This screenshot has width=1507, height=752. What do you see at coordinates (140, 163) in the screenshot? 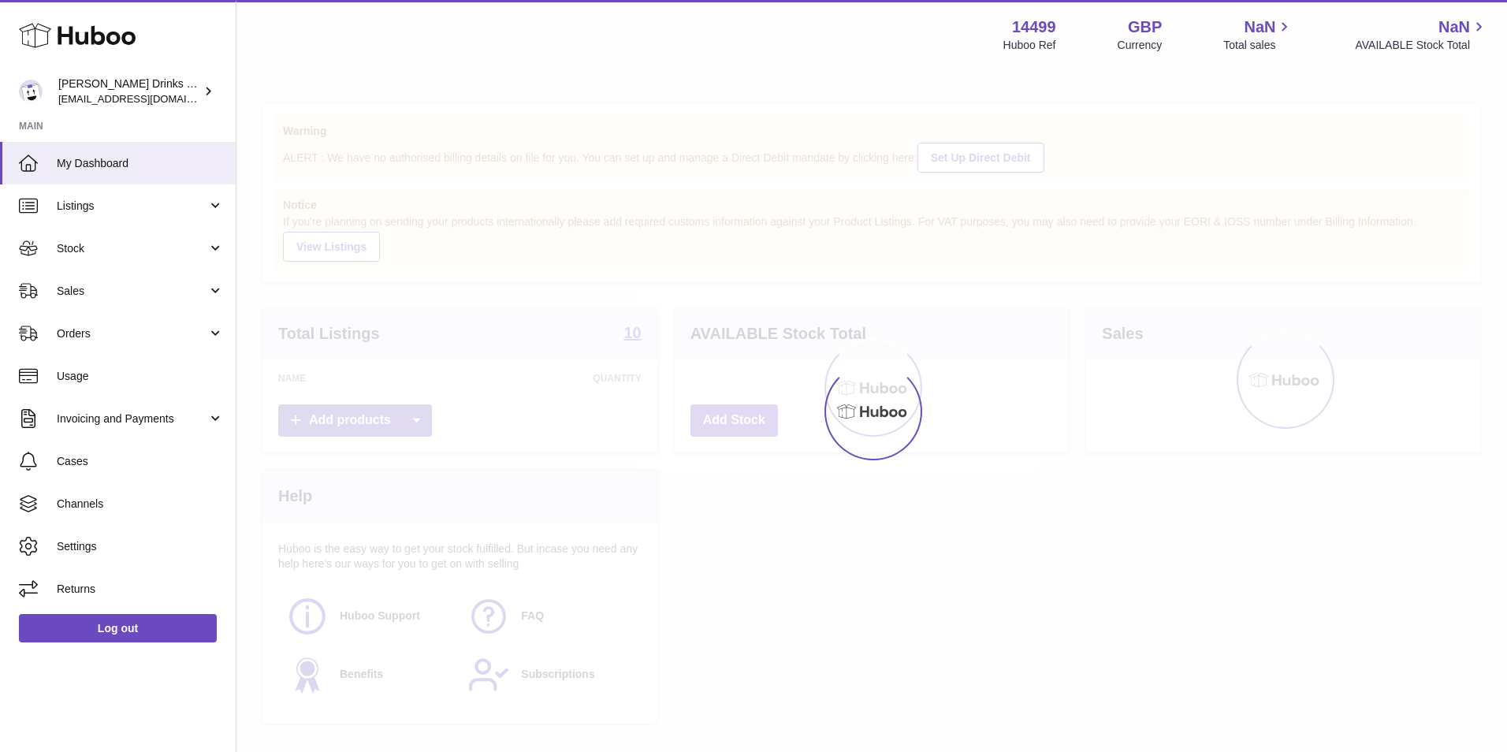
I see `span: My Dashboard` at bounding box center [140, 163].